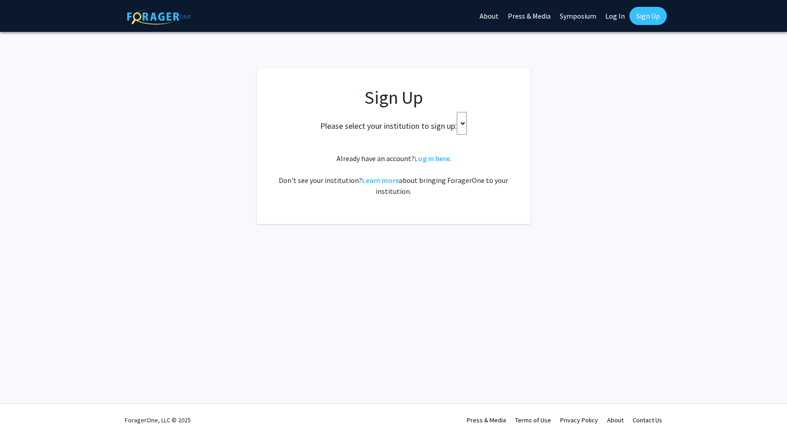 The image size is (787, 436). Describe the element at coordinates (158, 420) in the screenshot. I see `div: ForagerOne, LLC © 2025` at that location.